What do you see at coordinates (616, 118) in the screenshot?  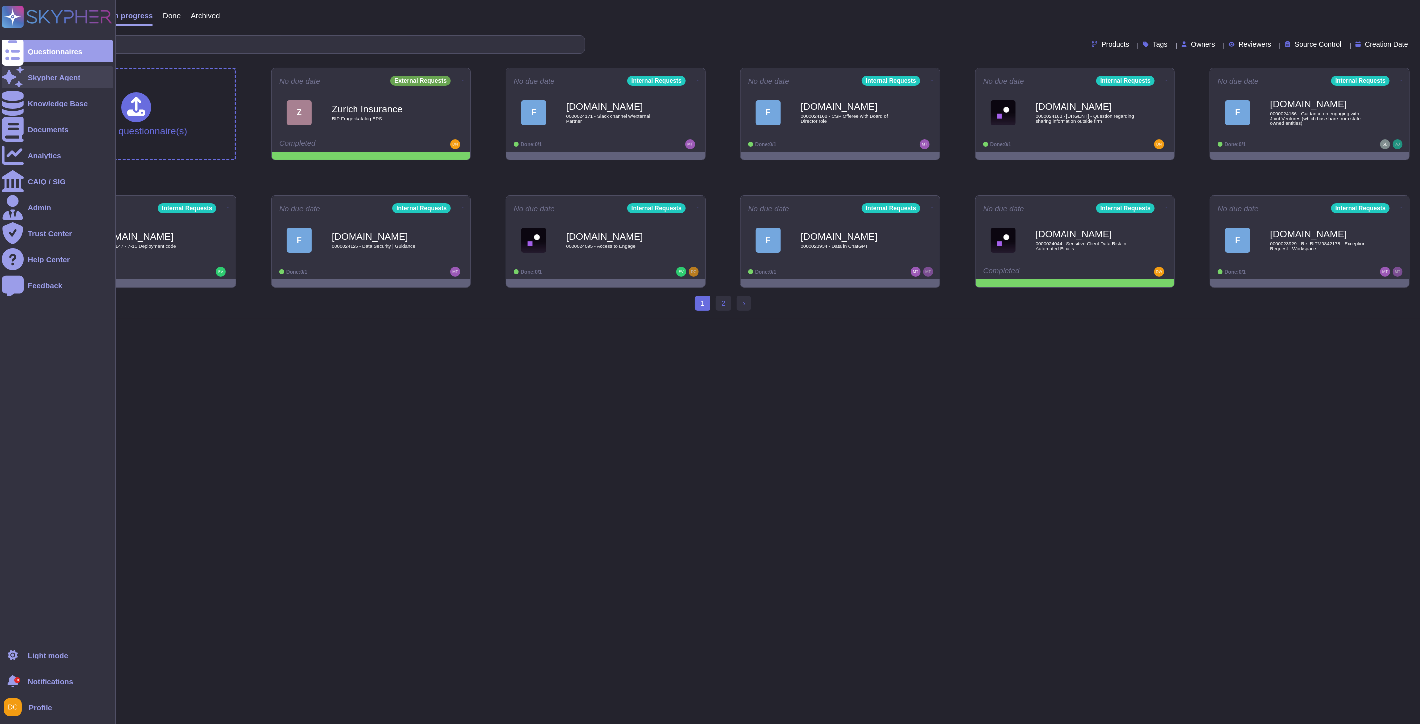 I see `span: 0000024171 - Slack channel w/external Partner` at bounding box center [616, 118].